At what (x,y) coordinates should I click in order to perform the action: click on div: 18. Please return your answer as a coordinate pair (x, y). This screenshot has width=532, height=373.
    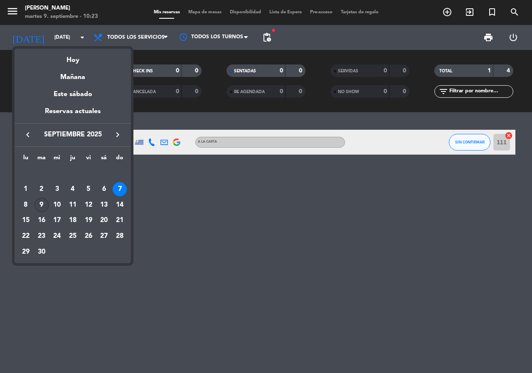
    Looking at the image, I should click on (73, 220).